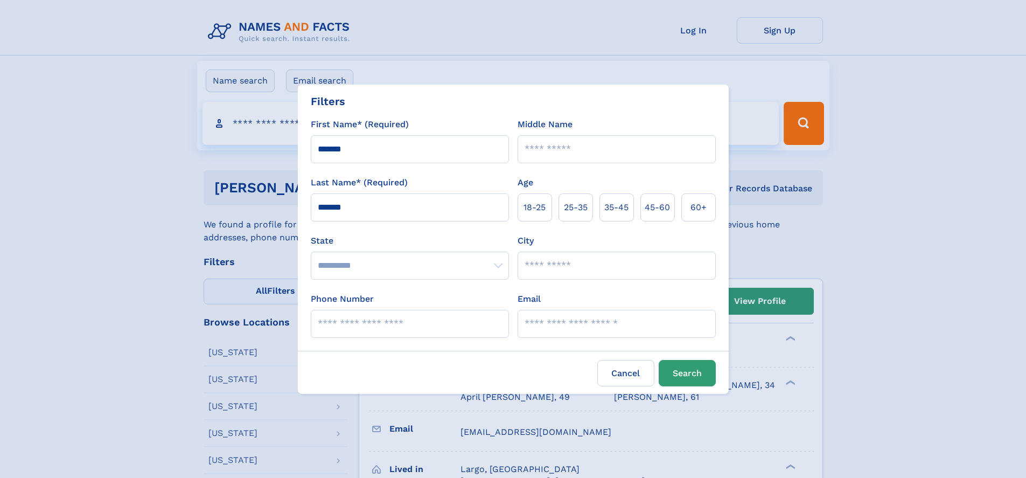 This screenshot has height=478, width=1026. Describe the element at coordinates (328, 101) in the screenshot. I see `div: Filters` at that location.